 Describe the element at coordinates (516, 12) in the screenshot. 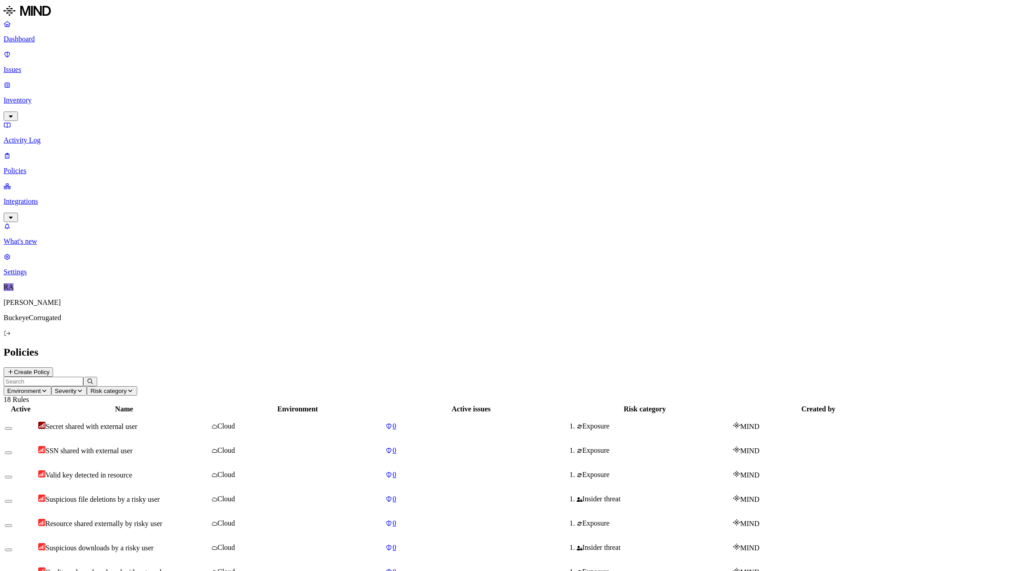

I see `a: MIND` at that location.